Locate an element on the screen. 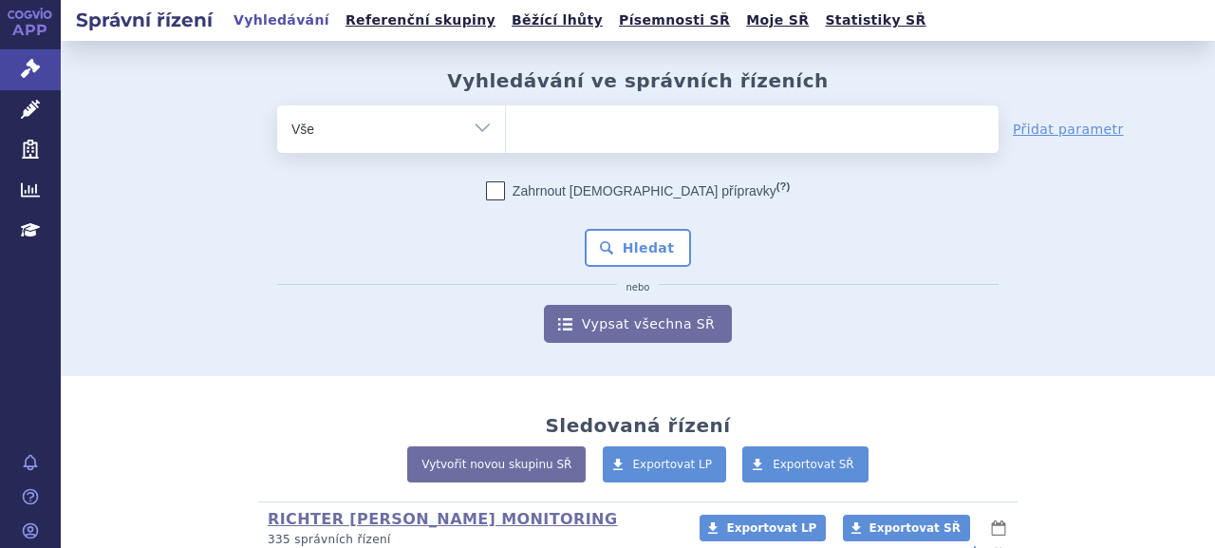 The image size is (1215, 548). a: Vyhledávání is located at coordinates (281, 20).